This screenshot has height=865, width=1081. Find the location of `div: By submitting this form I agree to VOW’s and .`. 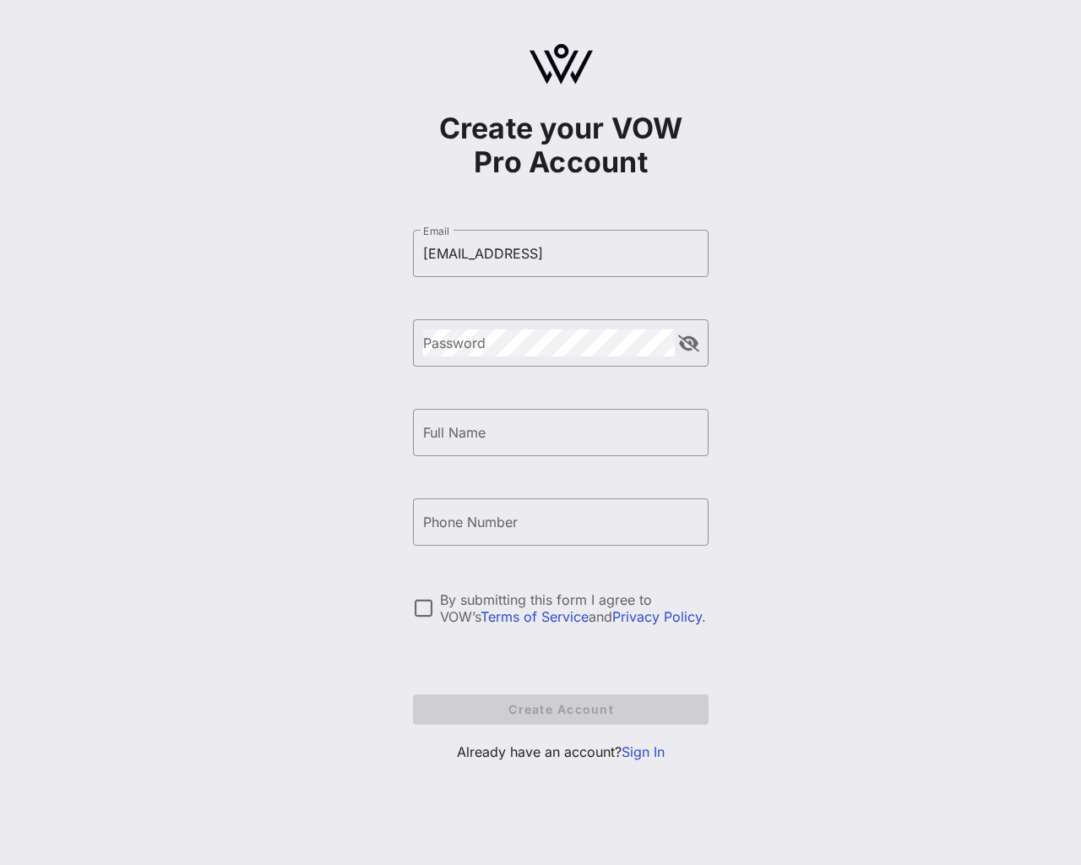

div: By submitting this form I agree to VOW’s and . is located at coordinates (574, 608).